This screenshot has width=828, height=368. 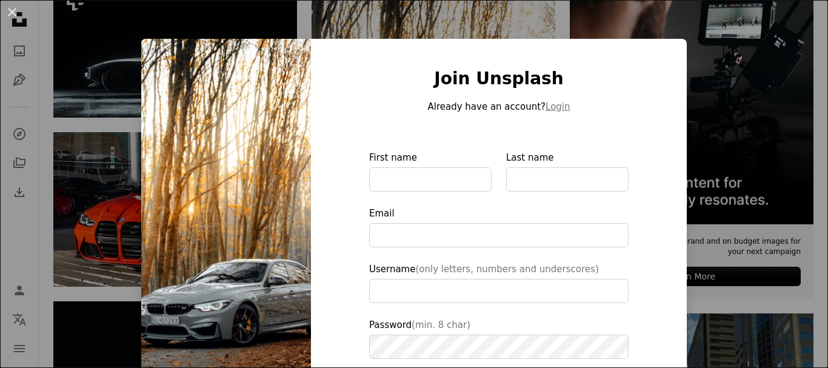 What do you see at coordinates (499, 347) in the screenshot?
I see `input: Password(min. 8 char)` at bounding box center [499, 347].